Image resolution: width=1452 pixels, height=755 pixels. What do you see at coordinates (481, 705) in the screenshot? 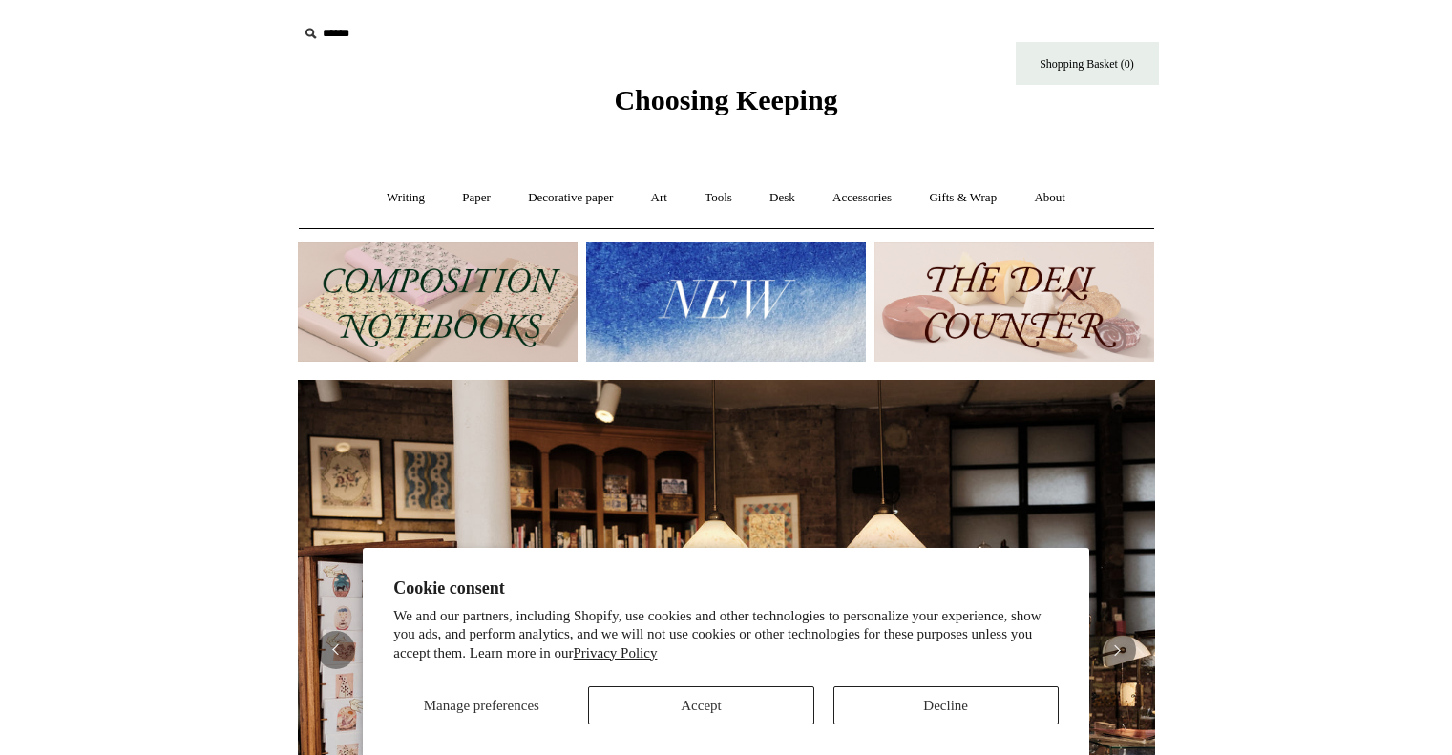
I see `span: Manage preferences` at bounding box center [481, 705].